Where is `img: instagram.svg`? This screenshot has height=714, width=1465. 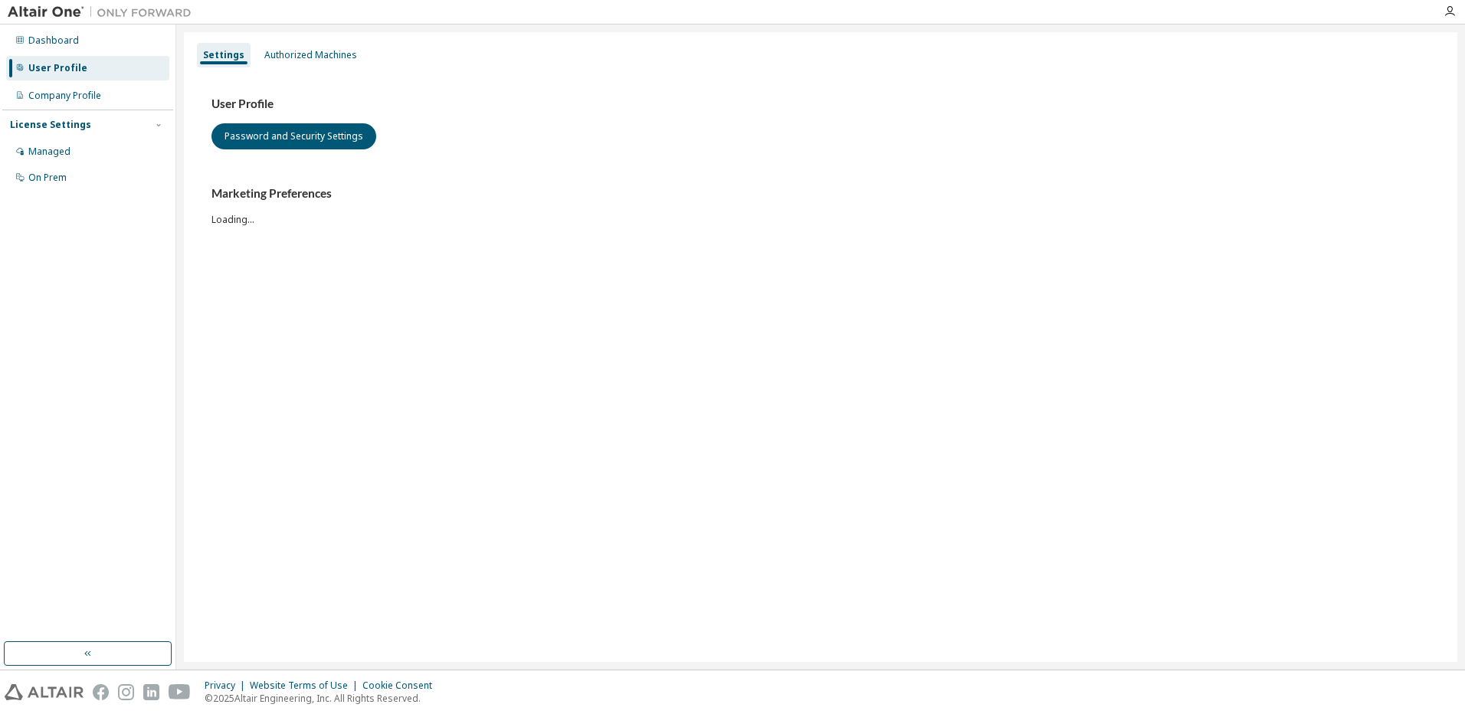 img: instagram.svg is located at coordinates (126, 692).